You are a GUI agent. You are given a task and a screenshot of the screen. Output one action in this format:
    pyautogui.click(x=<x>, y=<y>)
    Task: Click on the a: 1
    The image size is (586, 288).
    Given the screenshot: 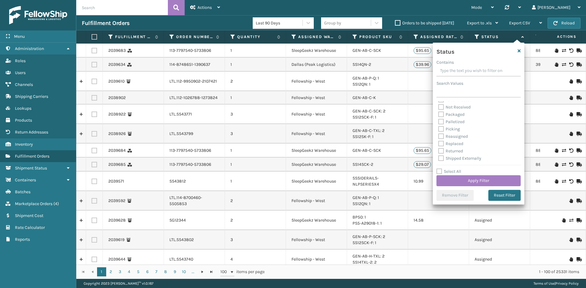 What is the action you would take?
    pyautogui.click(x=102, y=272)
    